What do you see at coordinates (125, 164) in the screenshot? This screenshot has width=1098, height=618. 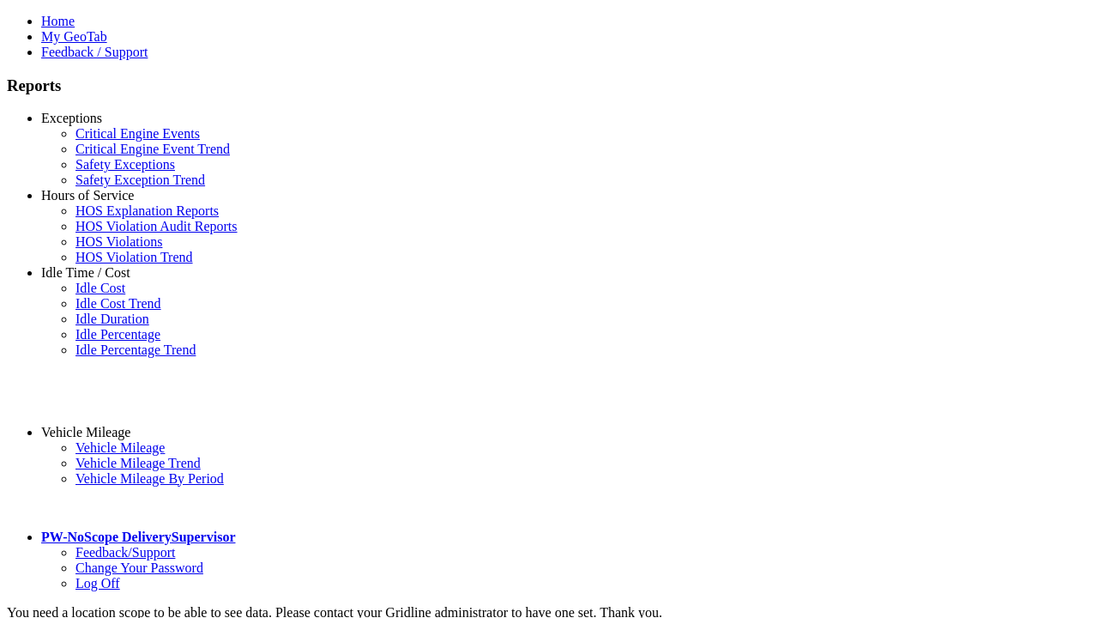 I see `a: Safety Exceptions` at bounding box center [125, 164].